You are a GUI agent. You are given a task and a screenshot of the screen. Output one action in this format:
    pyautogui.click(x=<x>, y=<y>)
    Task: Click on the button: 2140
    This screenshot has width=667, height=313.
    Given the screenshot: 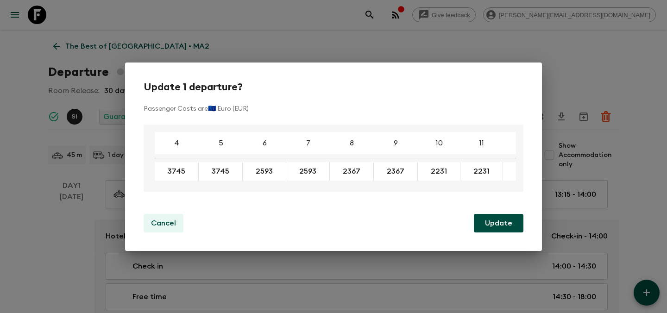 What is the action you would take?
    pyautogui.click(x=524, y=171)
    